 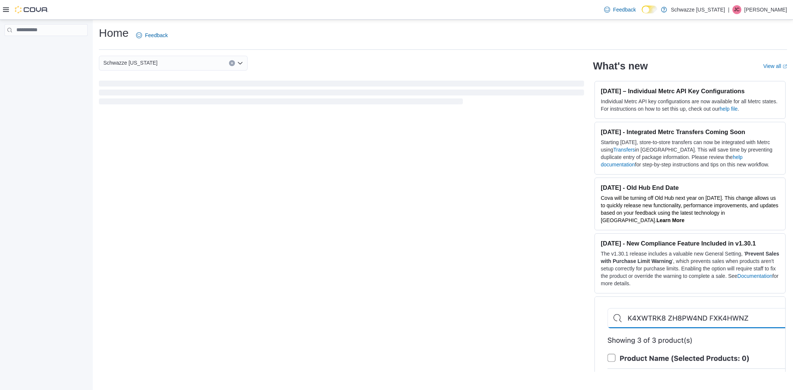 What do you see at coordinates (775, 66) in the screenshot?
I see `a: View allExternal link` at bounding box center [775, 66].